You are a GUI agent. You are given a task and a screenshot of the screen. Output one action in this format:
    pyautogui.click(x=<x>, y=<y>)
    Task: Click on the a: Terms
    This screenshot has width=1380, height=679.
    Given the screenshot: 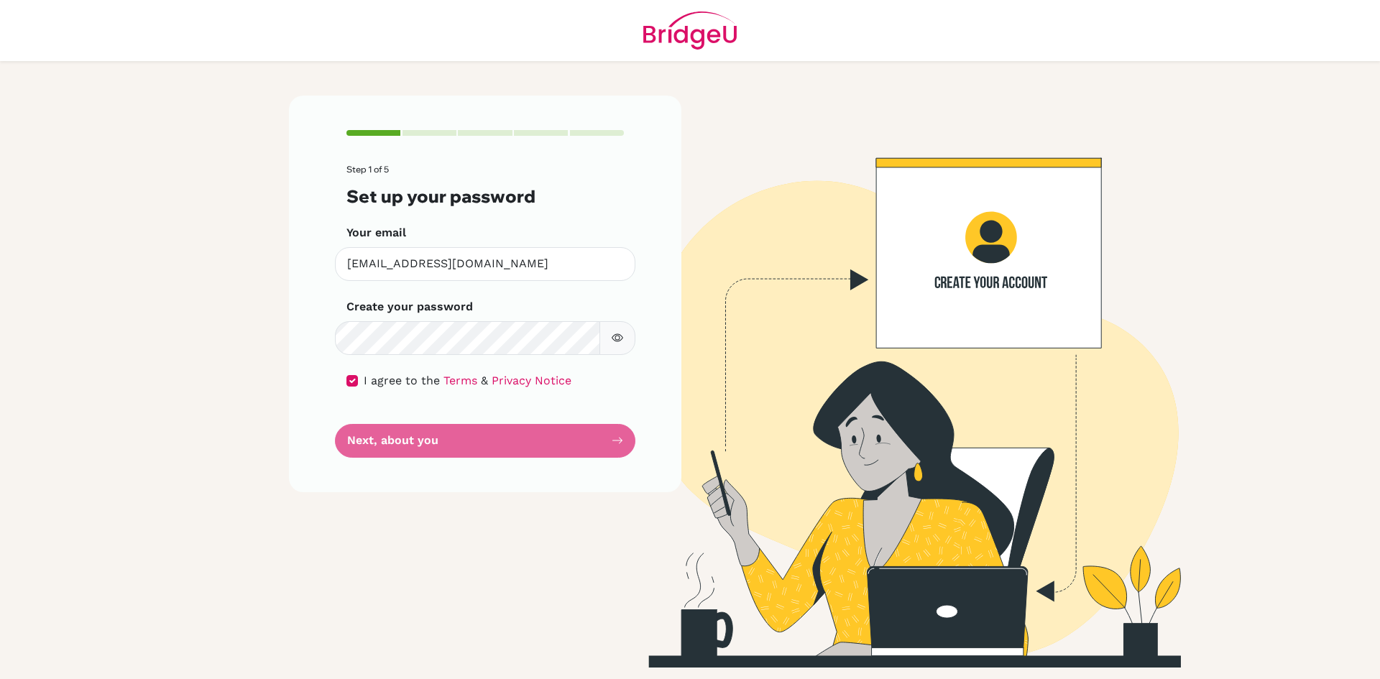 What is the action you would take?
    pyautogui.click(x=460, y=380)
    